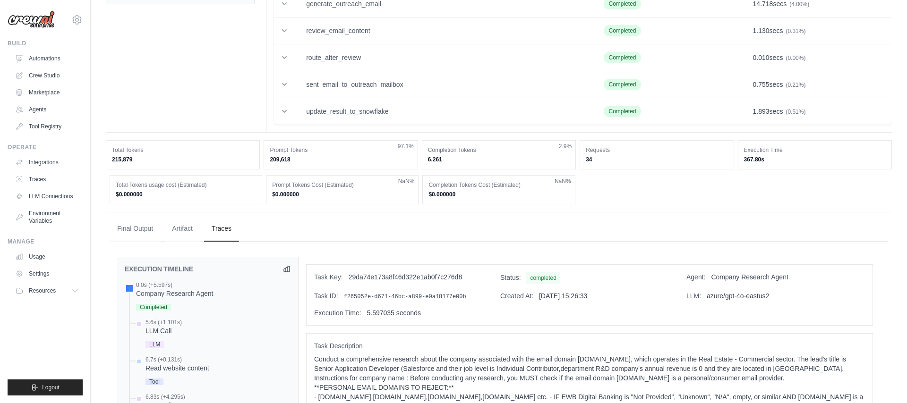 The height and width of the screenshot is (403, 907). I want to click on a: Settings, so click(47, 274).